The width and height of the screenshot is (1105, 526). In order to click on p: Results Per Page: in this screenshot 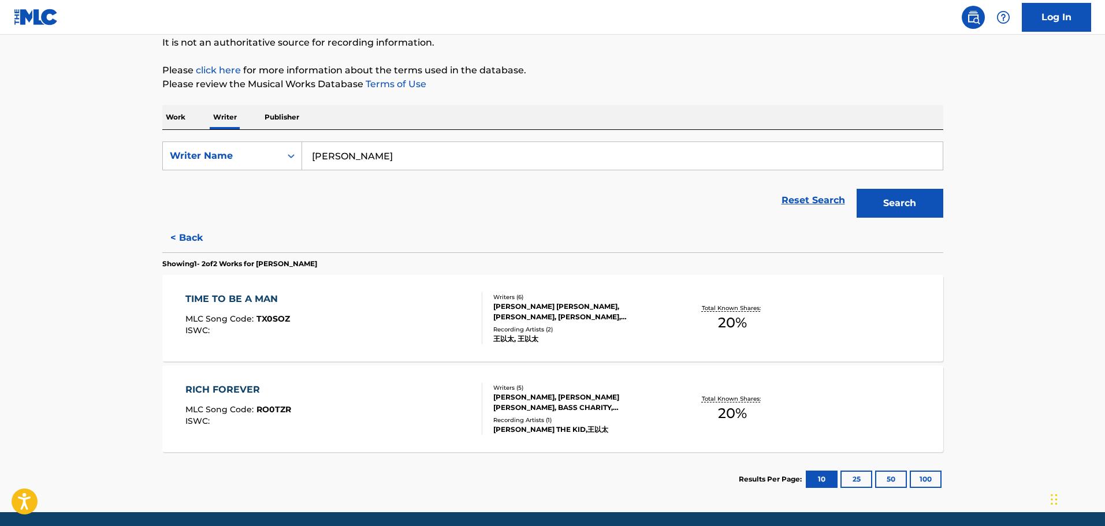, I will do `click(772, 479)`.